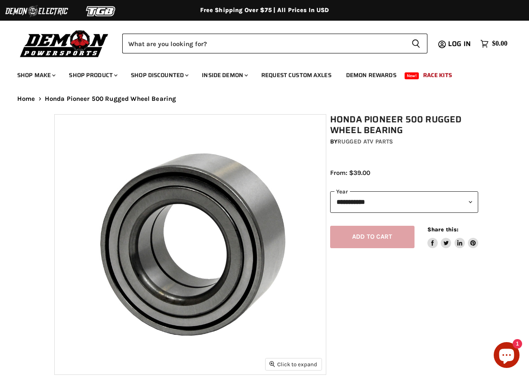 This screenshot has height=377, width=529. What do you see at coordinates (36, 75) in the screenshot?
I see `a: Shop Make` at bounding box center [36, 75].